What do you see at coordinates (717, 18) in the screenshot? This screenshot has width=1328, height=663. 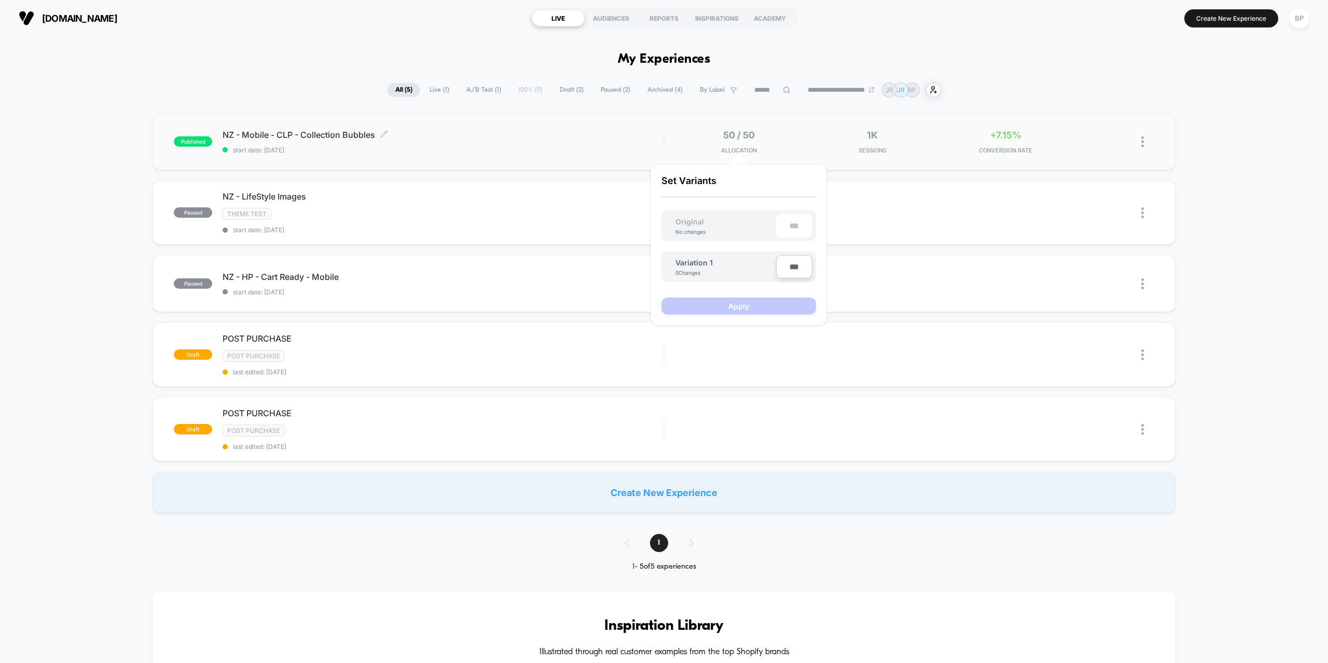 I see `div: INSPIRATIONS` at bounding box center [717, 18].